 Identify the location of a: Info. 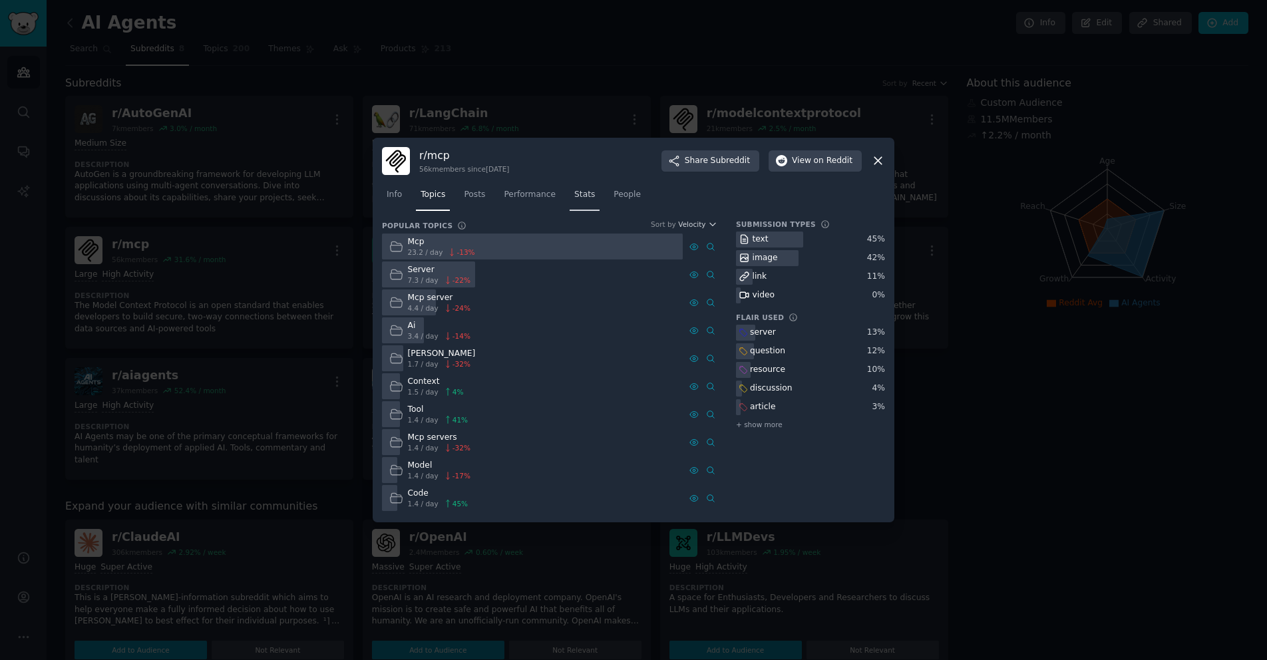
(394, 198).